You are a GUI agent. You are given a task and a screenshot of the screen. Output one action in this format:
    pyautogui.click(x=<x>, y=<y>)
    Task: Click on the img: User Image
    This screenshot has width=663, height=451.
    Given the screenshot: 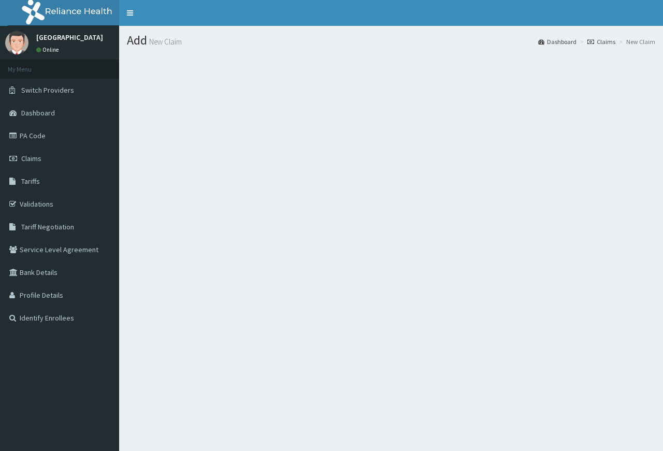 What is the action you would take?
    pyautogui.click(x=17, y=42)
    